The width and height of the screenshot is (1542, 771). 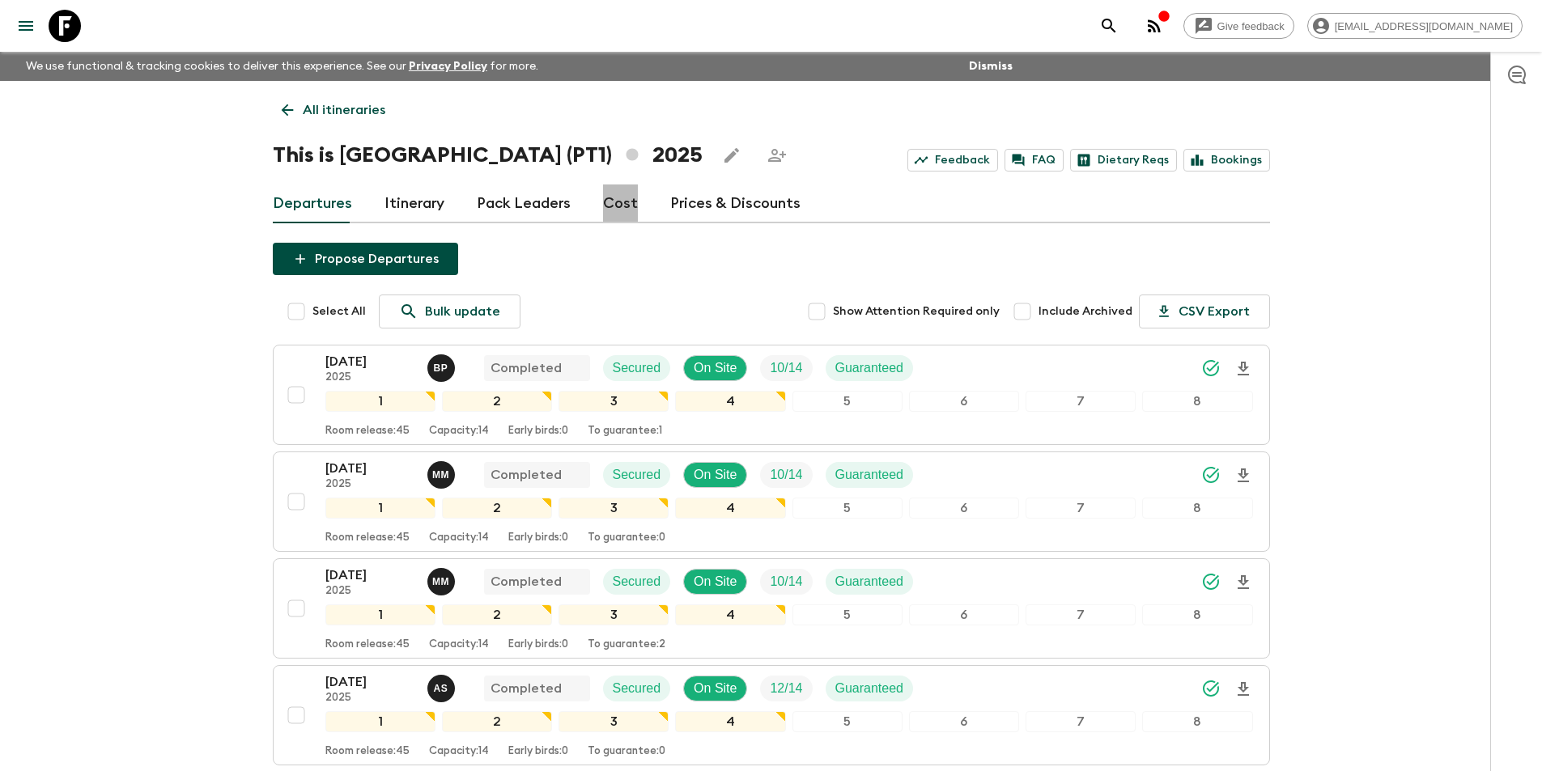 I want to click on a: Bulk update, so click(x=449, y=312).